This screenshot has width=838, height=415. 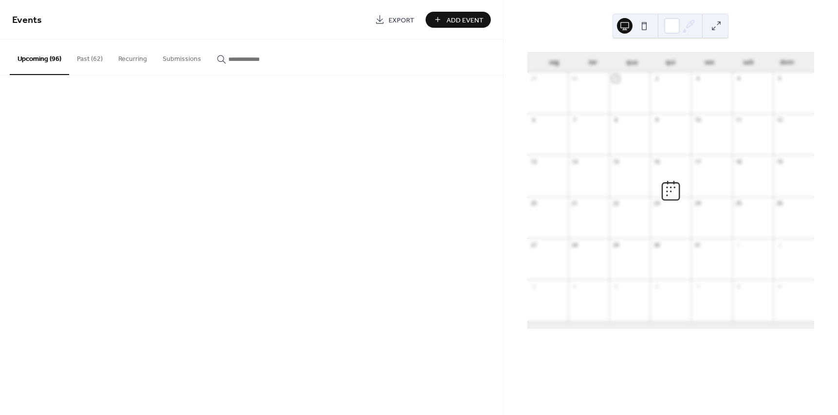 I want to click on button: Past (62), so click(x=90, y=56).